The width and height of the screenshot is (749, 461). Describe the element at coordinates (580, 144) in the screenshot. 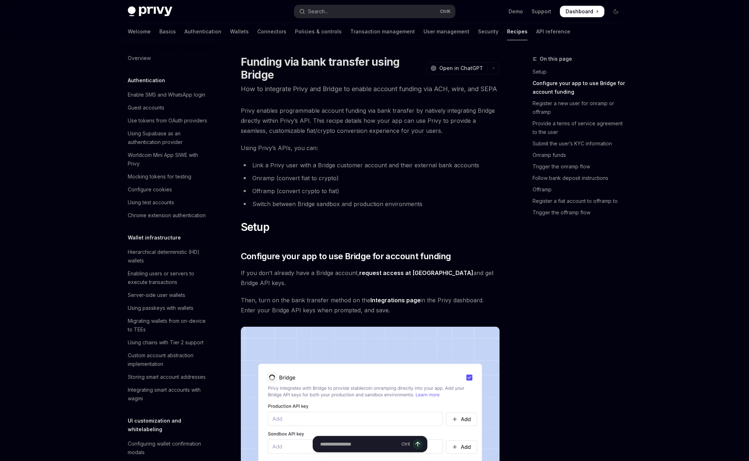

I see `a: Submit the user’s KYC information` at that location.